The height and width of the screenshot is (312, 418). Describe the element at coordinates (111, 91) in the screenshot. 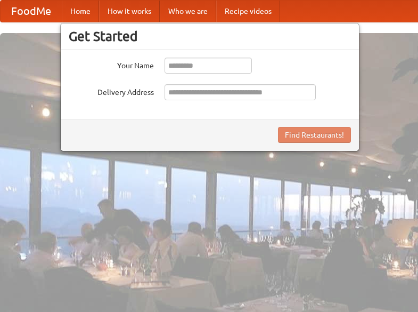

I see `label: Delivery Address` at that location.